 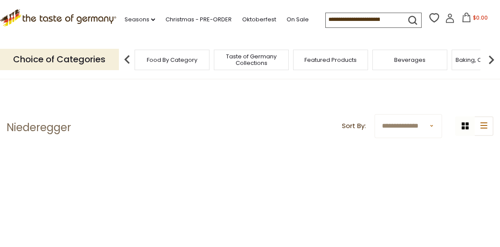 I want to click on span: Food By Category, so click(x=172, y=60).